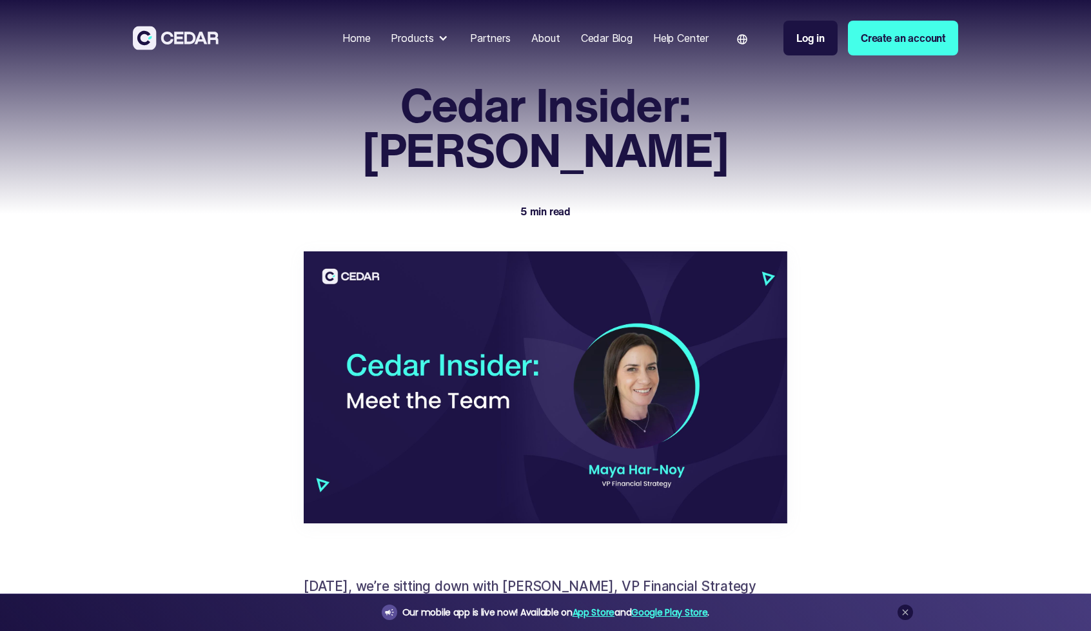 This screenshot has width=1091, height=631. What do you see at coordinates (389, 612) in the screenshot?
I see `img: announcement` at bounding box center [389, 612].